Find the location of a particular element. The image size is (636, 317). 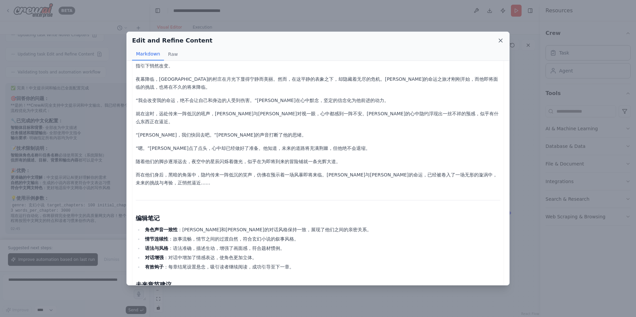

li: ：对话中增加了情感表达，使角色更加立体。 is located at coordinates (321, 258).